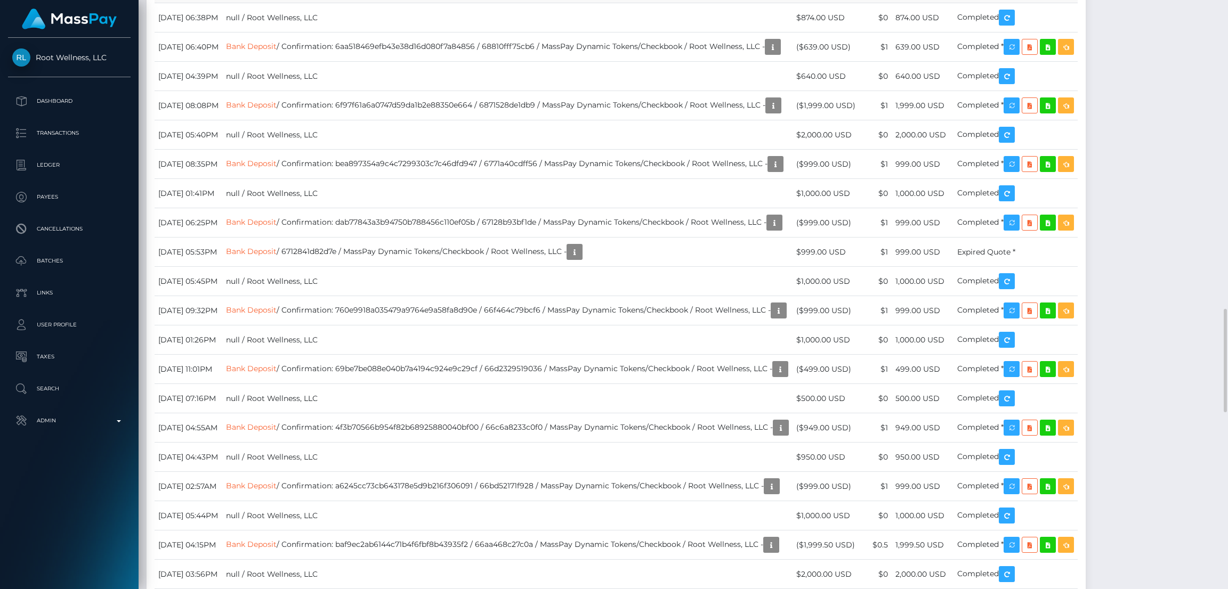 The image size is (1228, 589). What do you see at coordinates (69, 165) in the screenshot?
I see `a: Ledger` at bounding box center [69, 165].